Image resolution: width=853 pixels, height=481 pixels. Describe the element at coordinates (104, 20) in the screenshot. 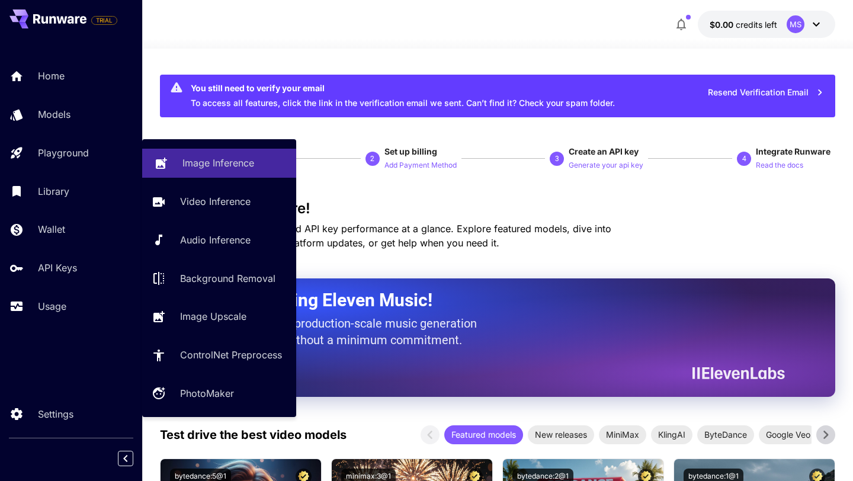

I see `span: Add your payment card to enable full platform functionality.` at that location.